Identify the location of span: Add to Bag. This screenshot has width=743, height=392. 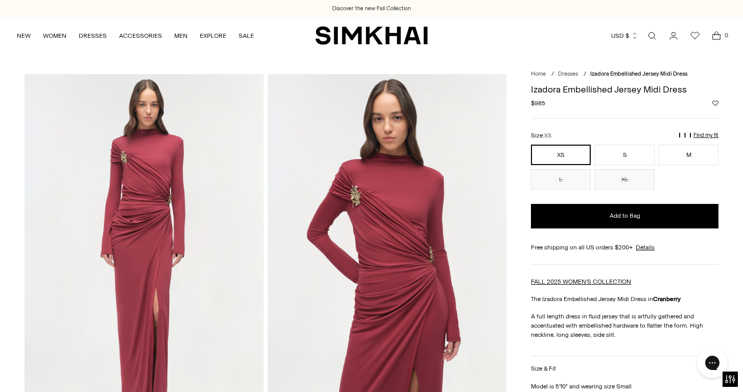
(625, 216).